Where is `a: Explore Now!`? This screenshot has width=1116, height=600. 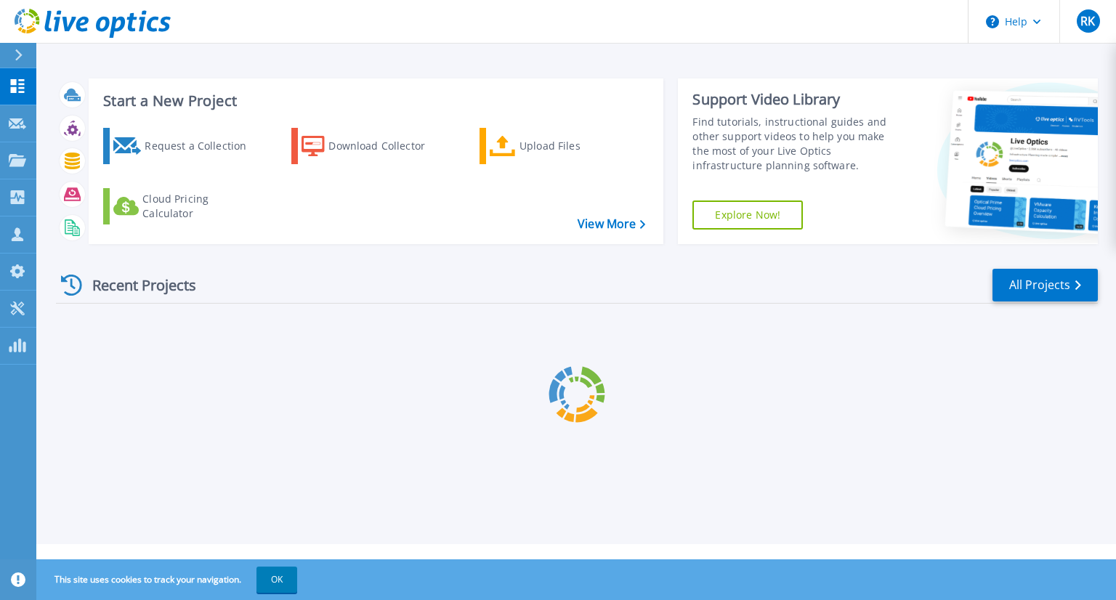 a: Explore Now! is located at coordinates (748, 215).